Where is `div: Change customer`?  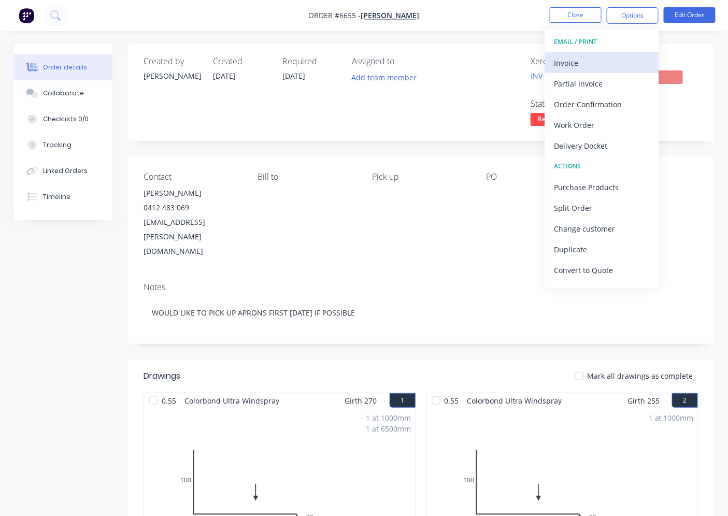 div: Change customer is located at coordinates (601, 228).